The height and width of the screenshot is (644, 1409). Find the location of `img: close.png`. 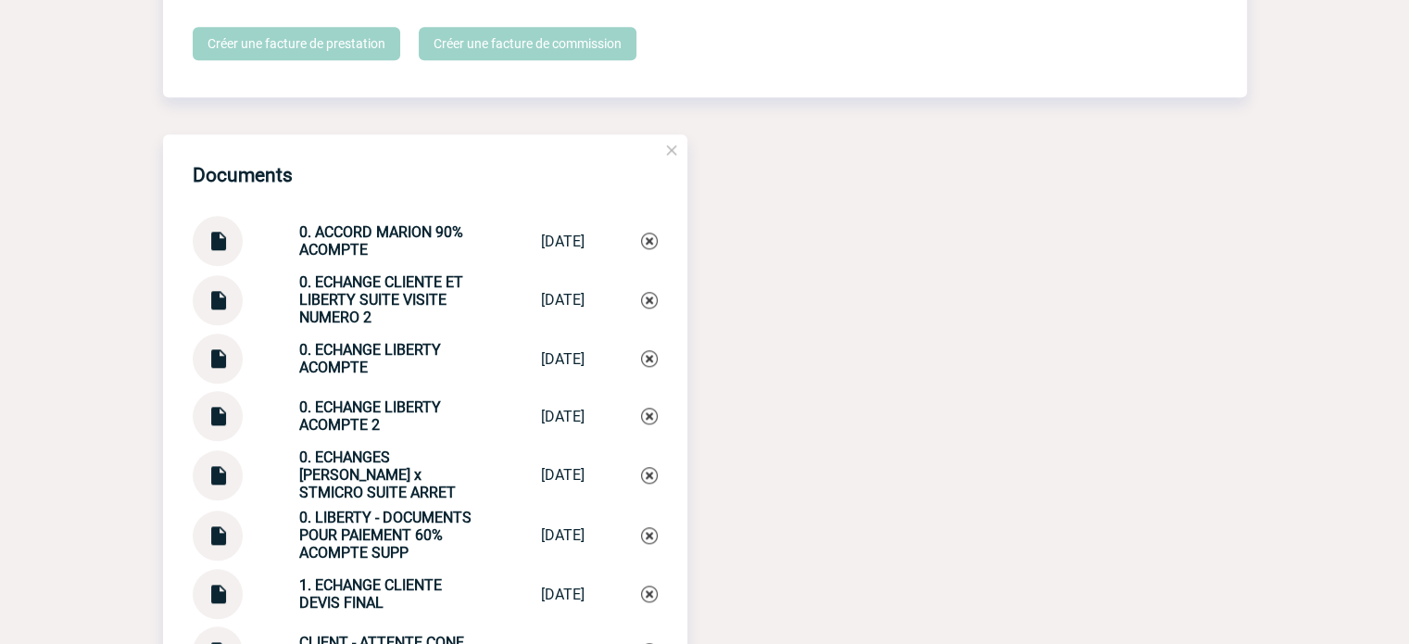

img: close.png is located at coordinates (672, 150).